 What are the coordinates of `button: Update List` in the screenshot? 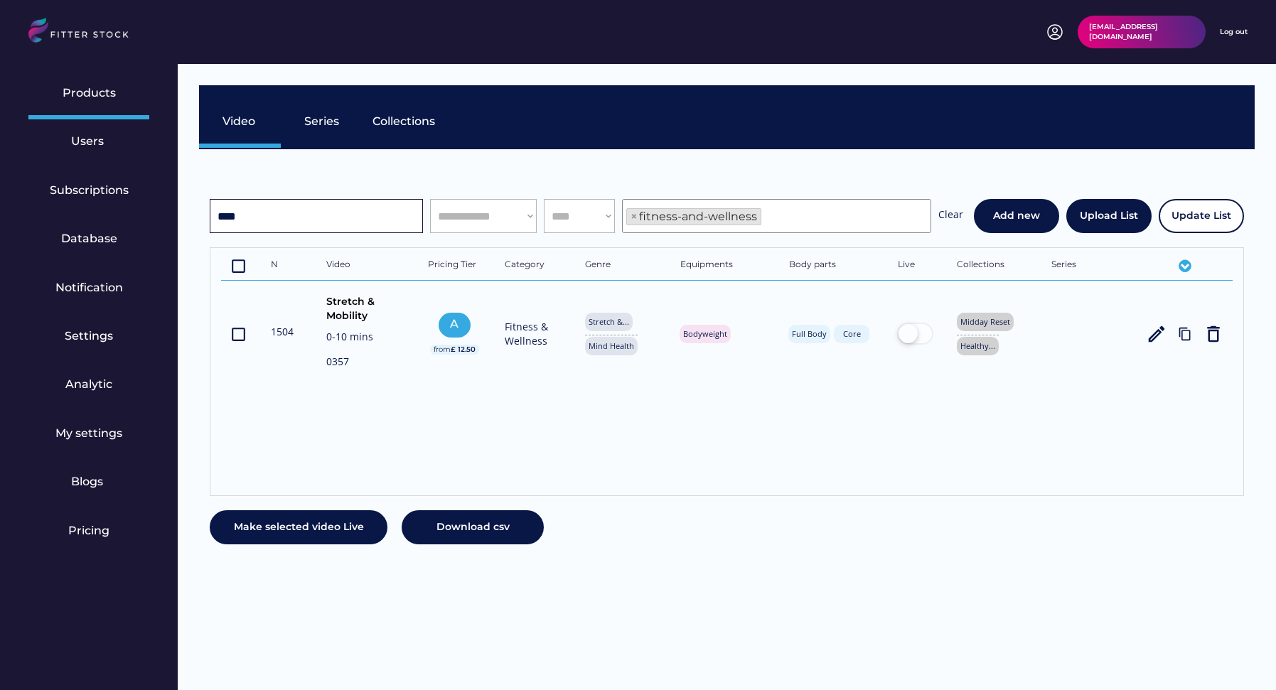 It's located at (1201, 216).